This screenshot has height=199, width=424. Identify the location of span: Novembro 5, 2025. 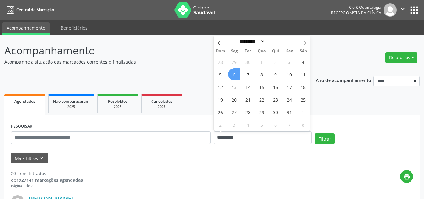
(262, 124).